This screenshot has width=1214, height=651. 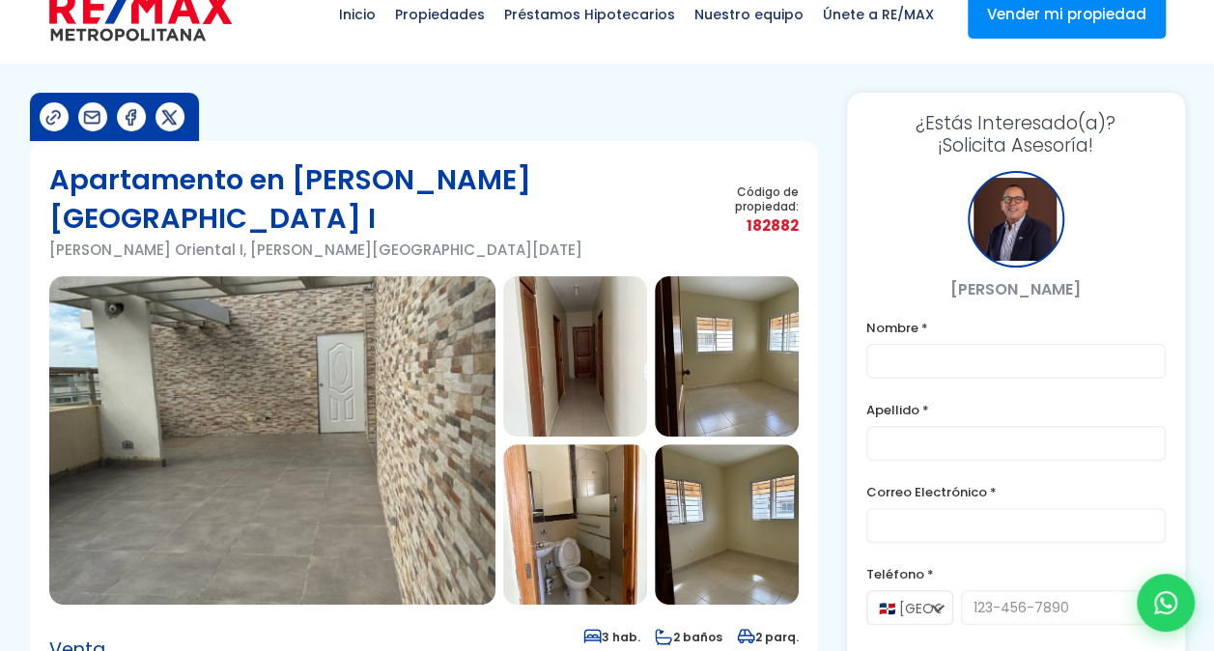 I want to click on label: Correo Electrónico *, so click(x=1016, y=492).